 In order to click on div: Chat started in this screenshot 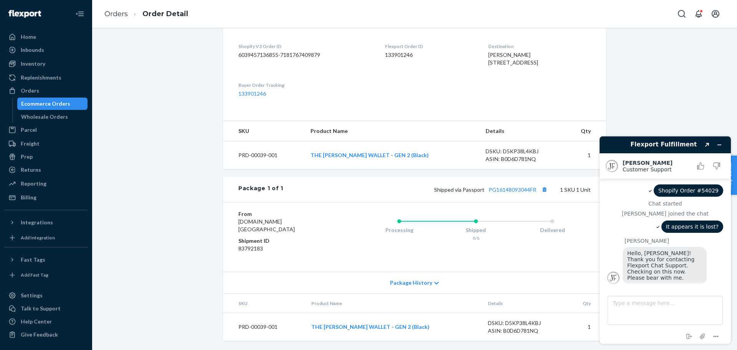, I will do `click(72, 73)`.